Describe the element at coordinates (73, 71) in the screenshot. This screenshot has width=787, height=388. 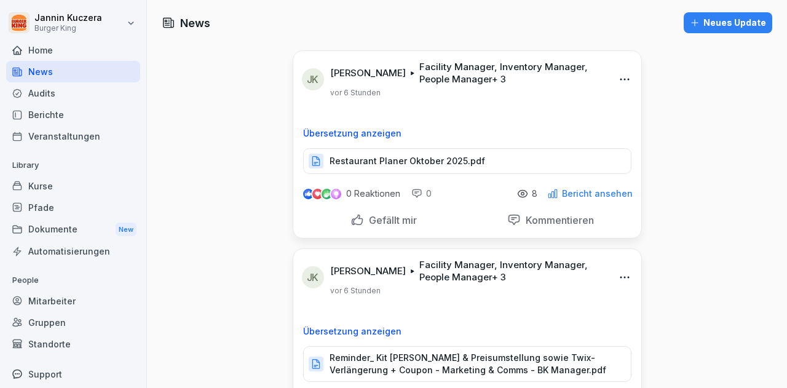
I see `a: News` at that location.